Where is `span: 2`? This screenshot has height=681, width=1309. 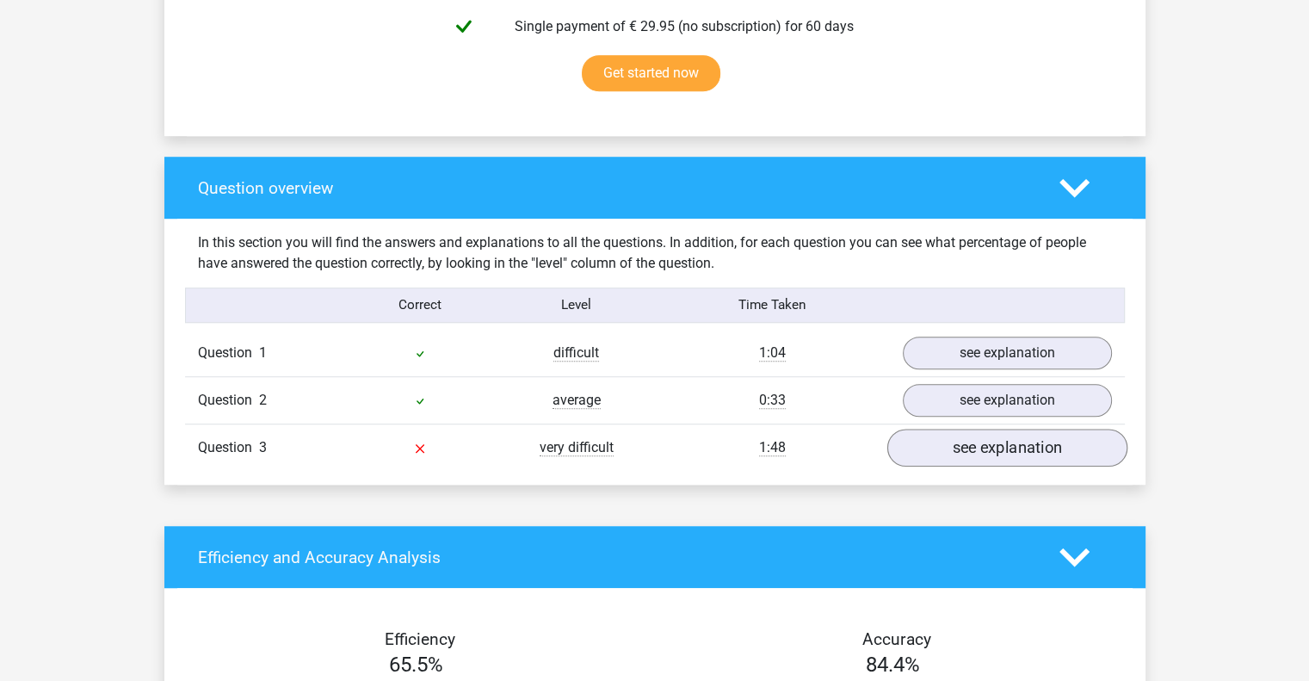 span: 2 is located at coordinates (262, 399).